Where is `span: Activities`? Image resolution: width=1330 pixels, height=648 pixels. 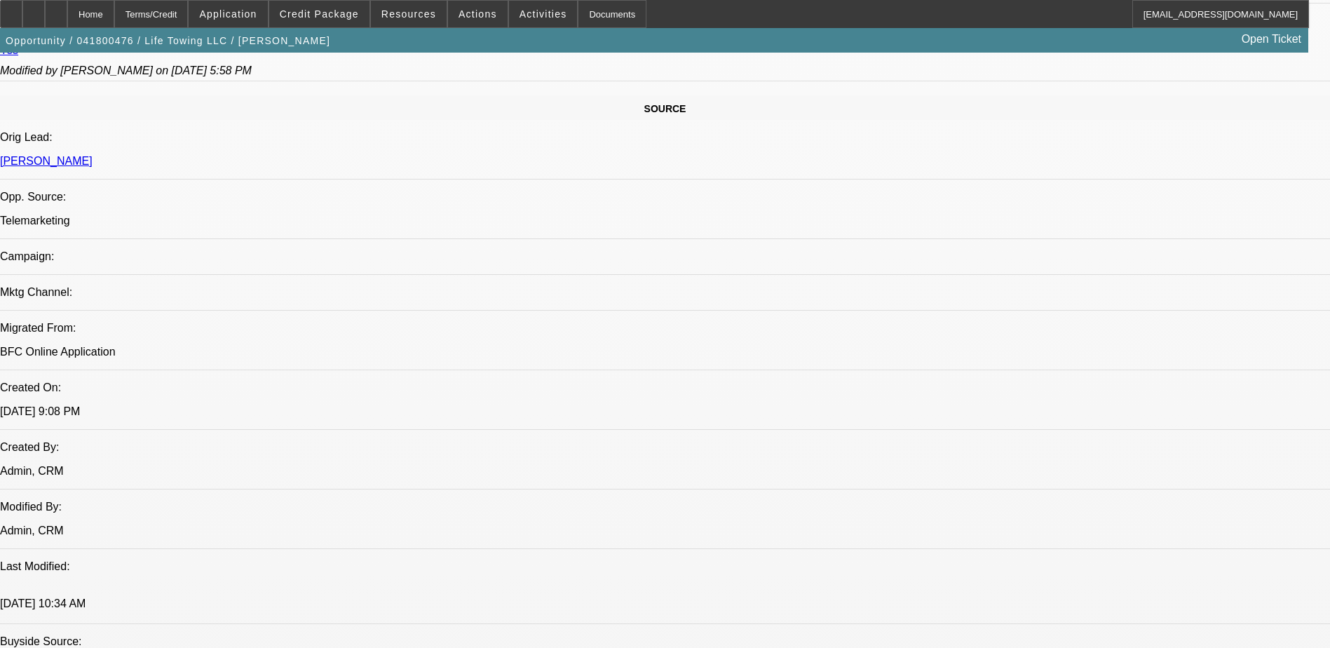
span: Activities is located at coordinates (543, 14).